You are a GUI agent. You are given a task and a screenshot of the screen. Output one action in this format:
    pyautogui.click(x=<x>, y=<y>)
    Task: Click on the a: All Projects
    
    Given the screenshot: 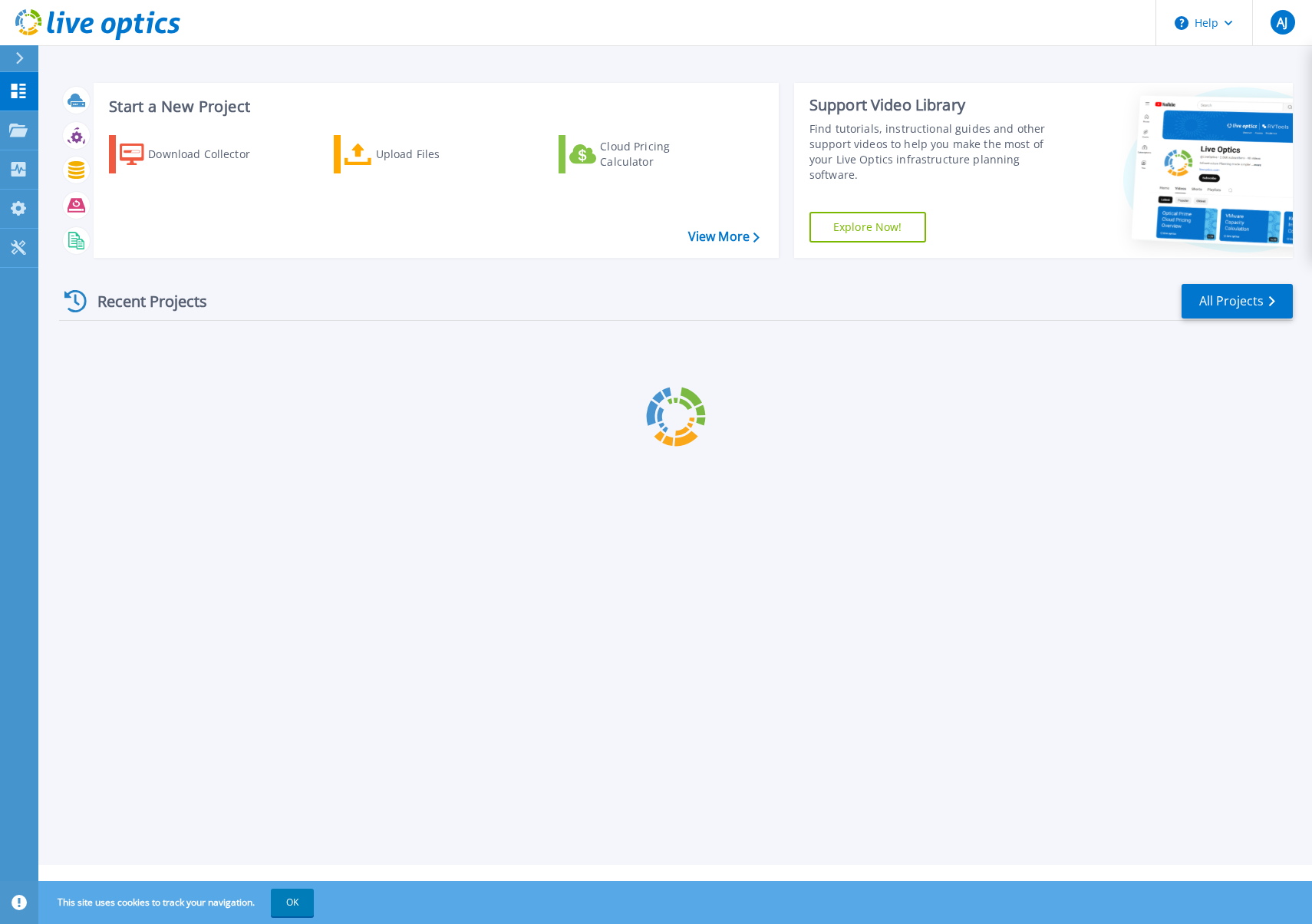 What is the action you would take?
    pyautogui.click(x=1237, y=301)
    